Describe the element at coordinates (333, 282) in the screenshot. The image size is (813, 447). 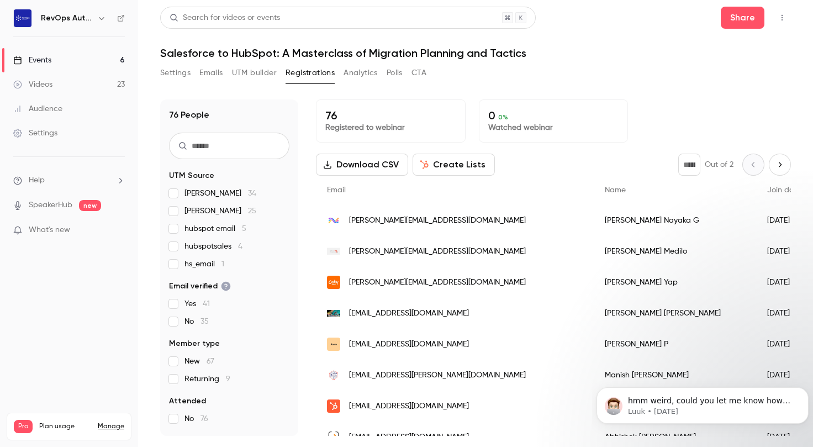
I see `img: oaky.com` at that location.